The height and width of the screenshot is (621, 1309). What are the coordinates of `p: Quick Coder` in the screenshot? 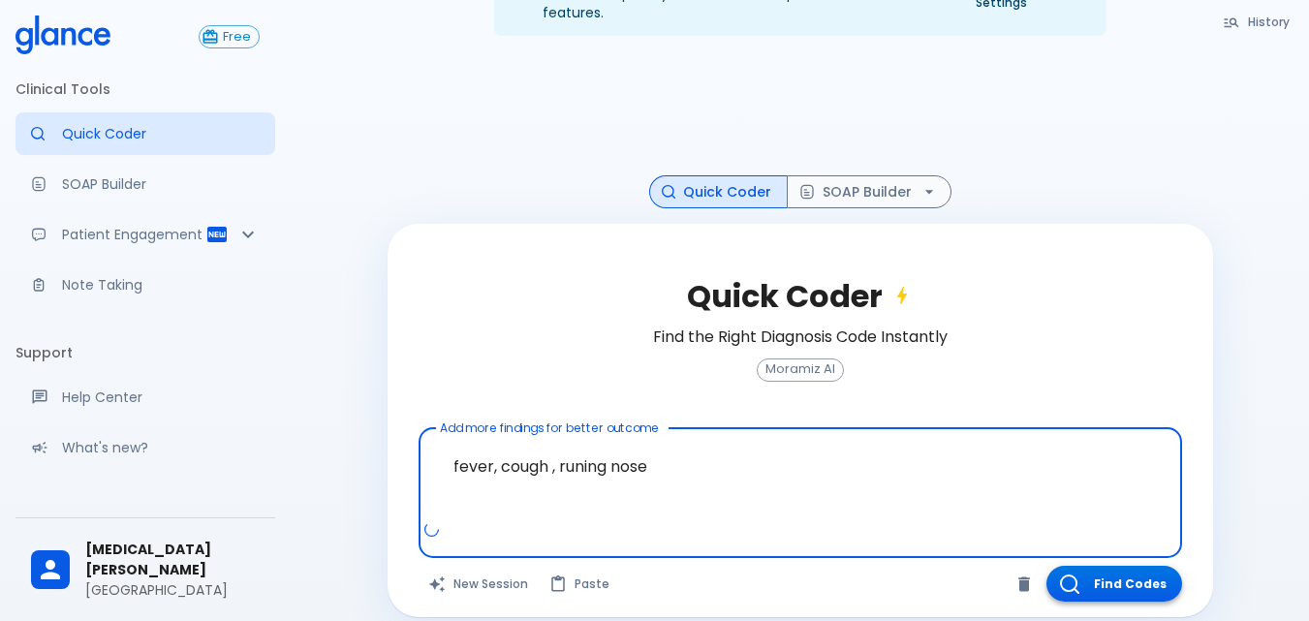 It's located at (161, 134).